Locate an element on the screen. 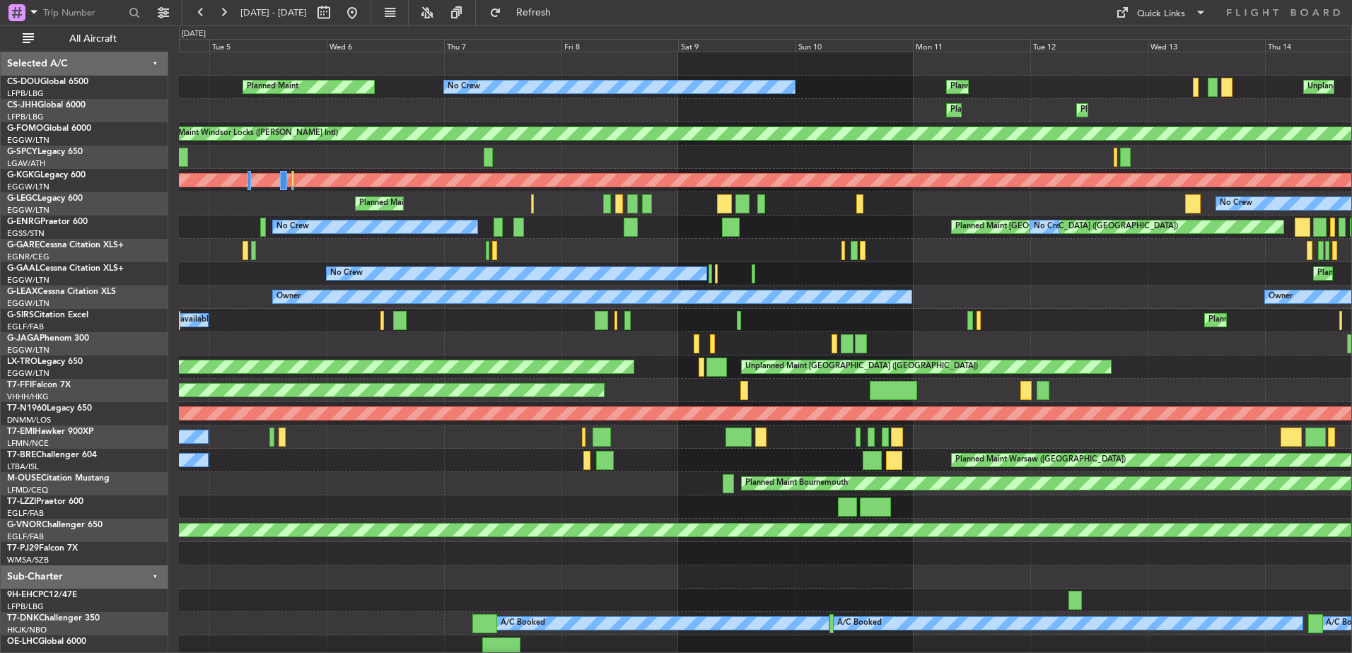  span: G-KGKG is located at coordinates (23, 175).